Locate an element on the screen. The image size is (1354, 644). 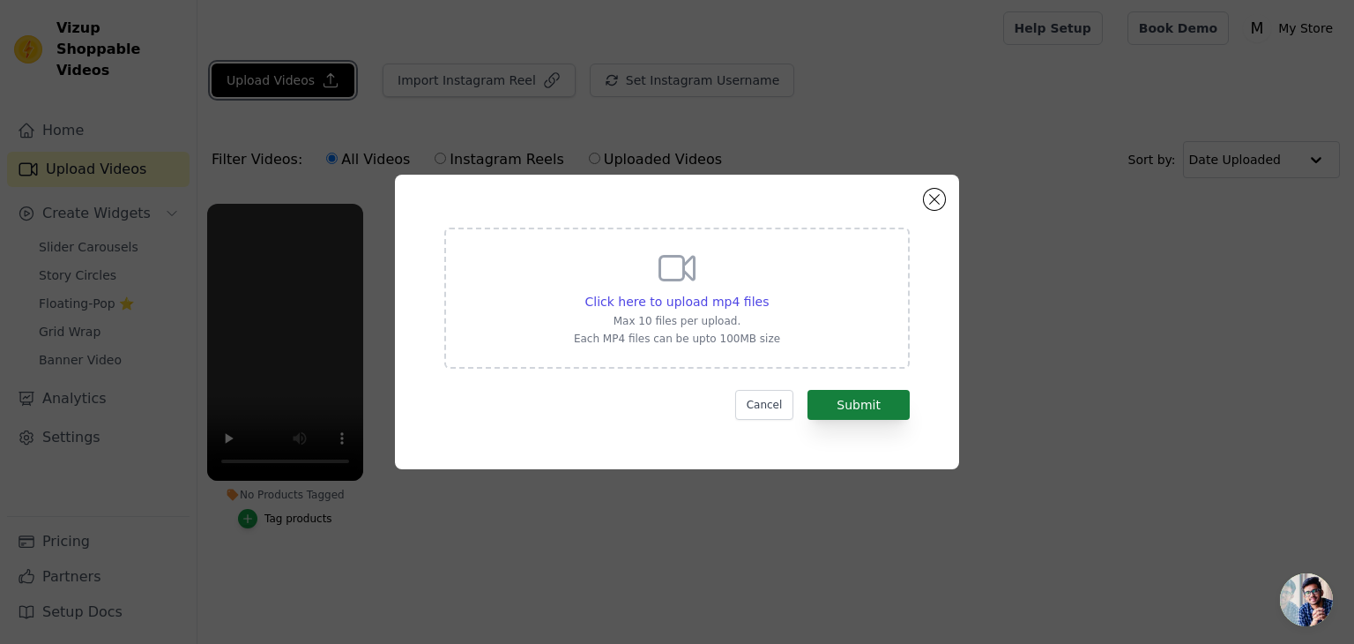
button: Cancel is located at coordinates (764, 405).